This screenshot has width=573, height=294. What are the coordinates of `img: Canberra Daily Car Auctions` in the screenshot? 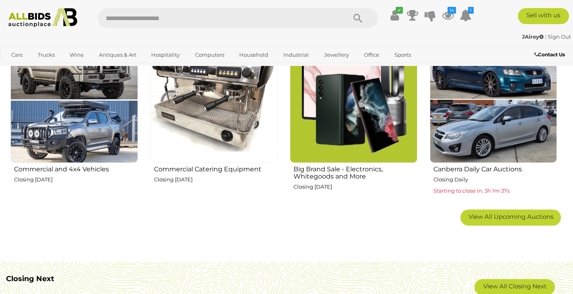 It's located at (493, 99).